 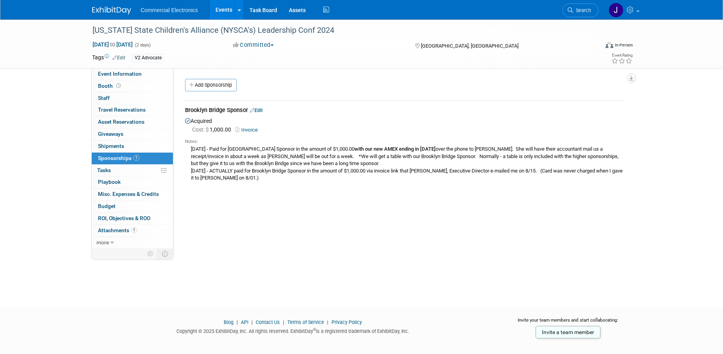 I want to click on span: ROI, Objectives & ROO, so click(x=124, y=218).